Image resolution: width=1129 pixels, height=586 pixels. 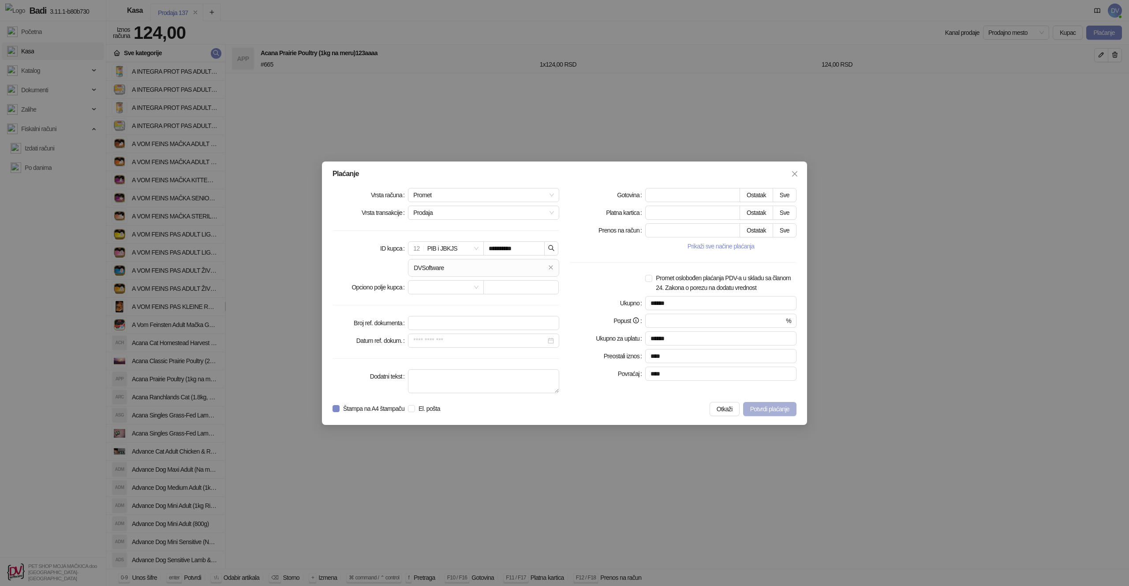 What do you see at coordinates (429, 408) in the screenshot?
I see `span: El. pošta` at bounding box center [429, 408].